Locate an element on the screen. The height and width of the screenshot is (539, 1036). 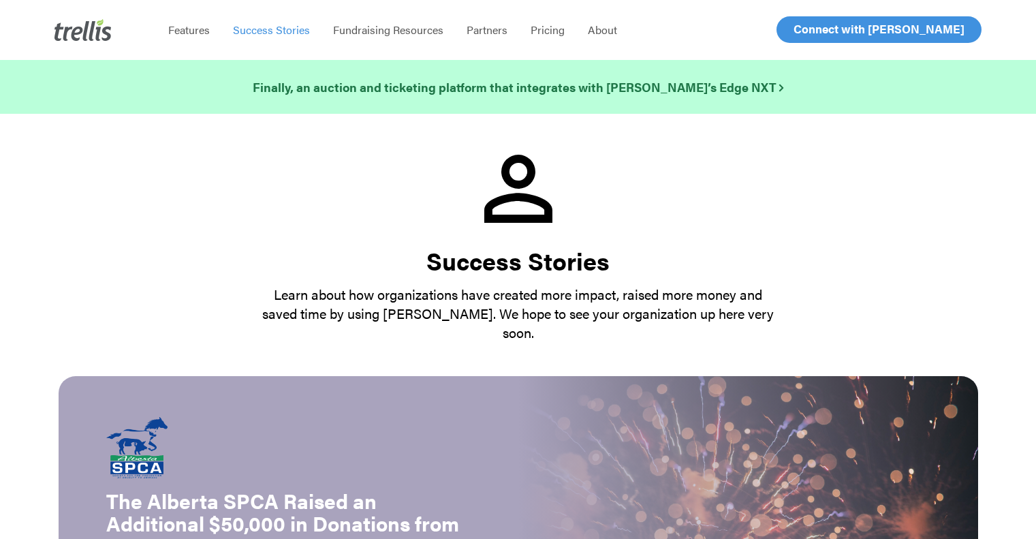
span: Partners is located at coordinates (487, 29).